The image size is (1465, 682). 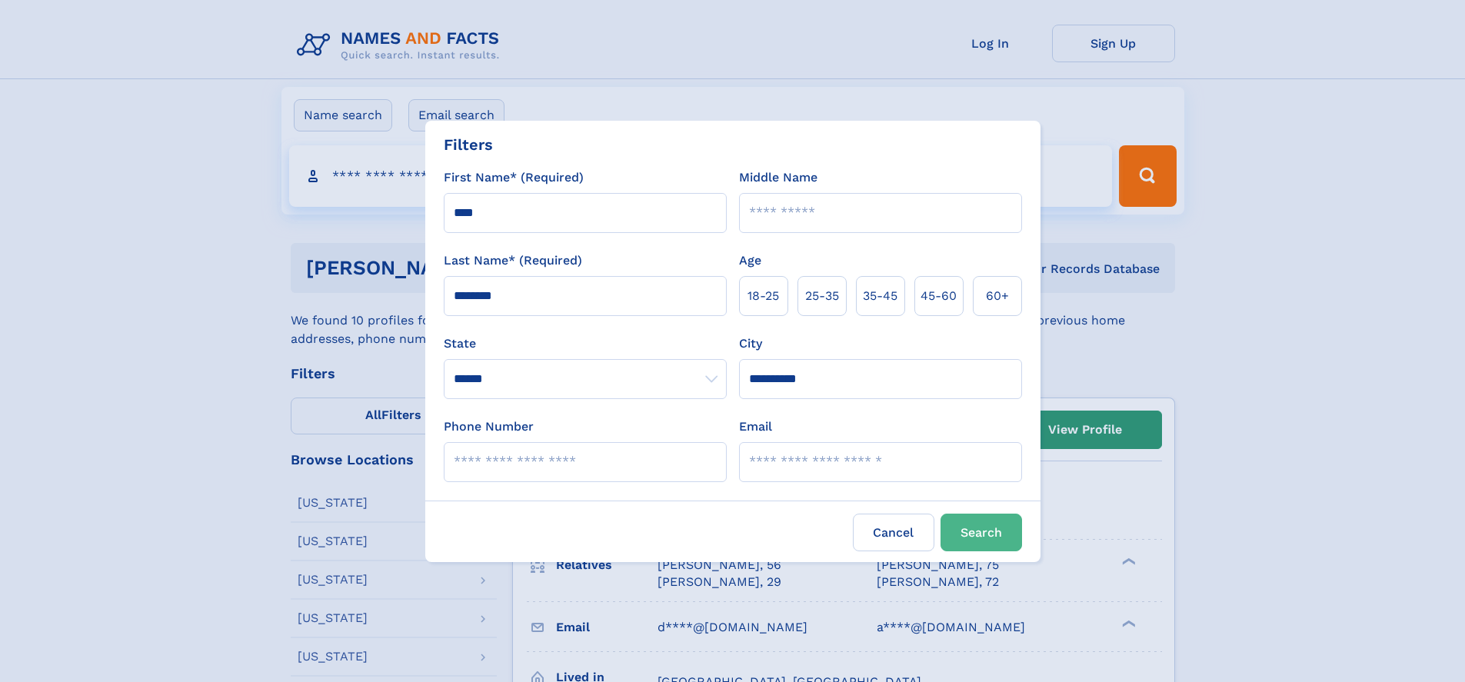 What do you see at coordinates (778, 178) in the screenshot?
I see `label: Middle Name` at bounding box center [778, 178].